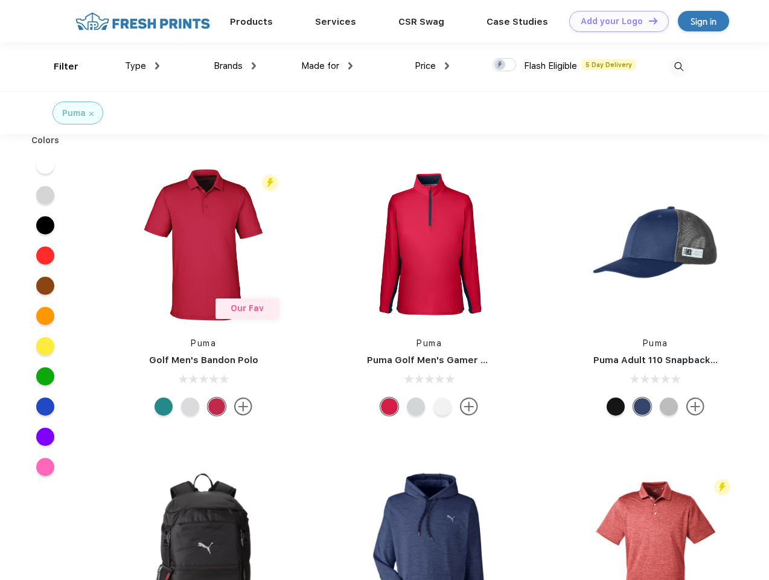 The width and height of the screenshot is (769, 580). I want to click on span: Price, so click(425, 66).